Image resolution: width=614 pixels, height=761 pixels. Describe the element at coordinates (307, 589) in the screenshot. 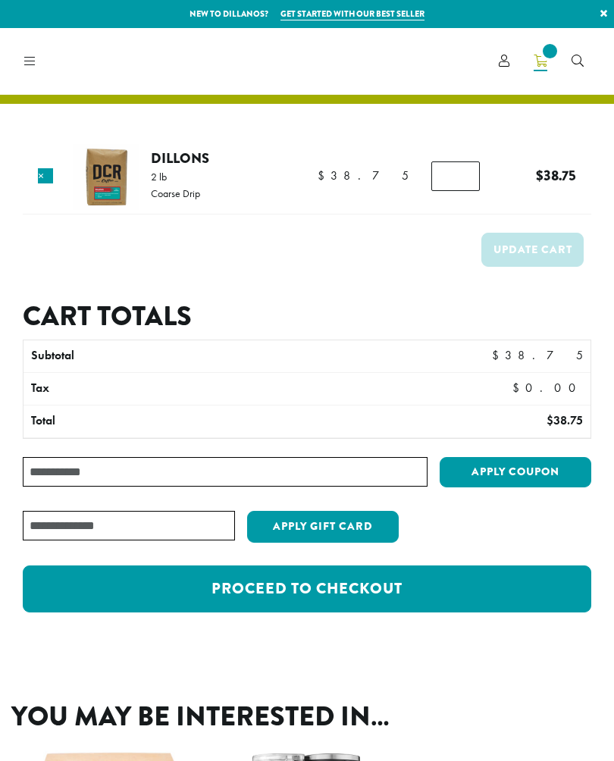

I see `a: Proceed to checkout` at that location.